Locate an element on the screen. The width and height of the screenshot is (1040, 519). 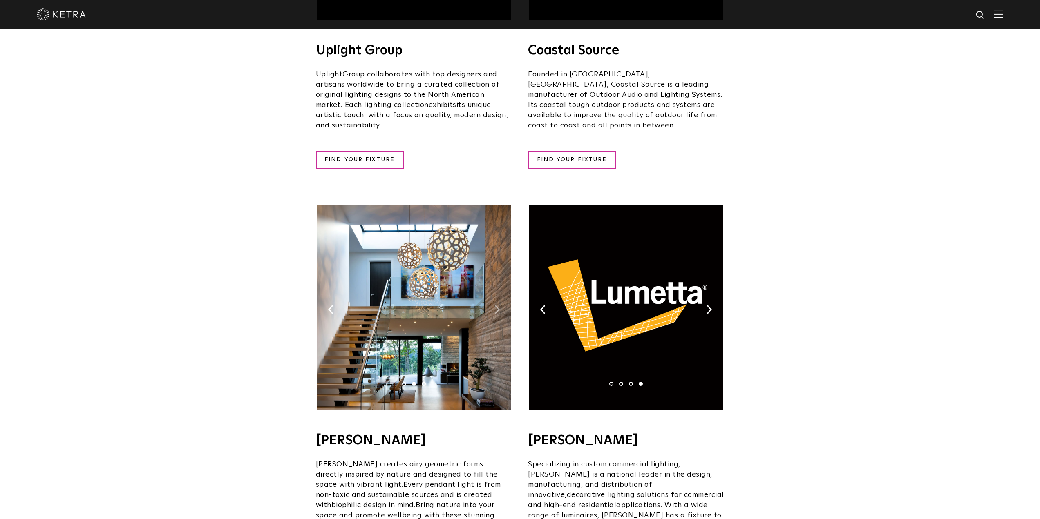
span: is a national leader in the design, manufacturing, and distribution of innovative, is located at coordinates (620, 485).